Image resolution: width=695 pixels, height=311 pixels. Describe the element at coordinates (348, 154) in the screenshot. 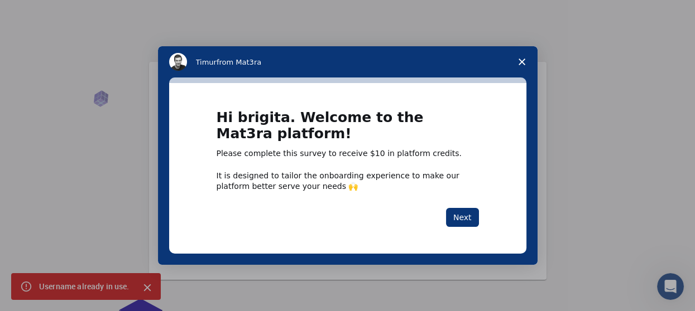

I see `div: Please complete this survey to receive $10 in platform credits.` at that location.